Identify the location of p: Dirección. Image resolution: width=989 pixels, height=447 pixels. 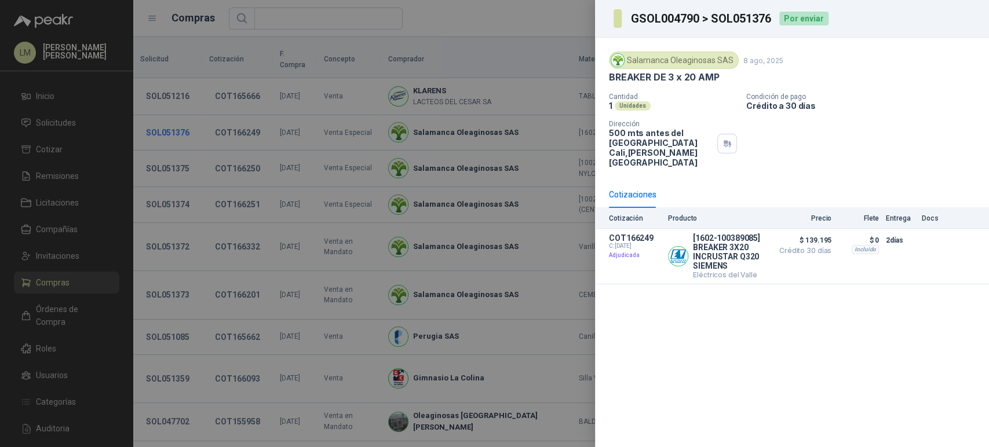
(660, 124).